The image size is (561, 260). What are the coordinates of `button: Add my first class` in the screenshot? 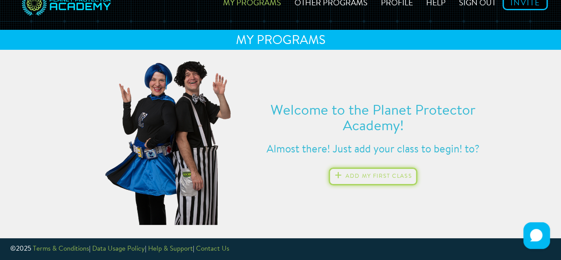 It's located at (373, 176).